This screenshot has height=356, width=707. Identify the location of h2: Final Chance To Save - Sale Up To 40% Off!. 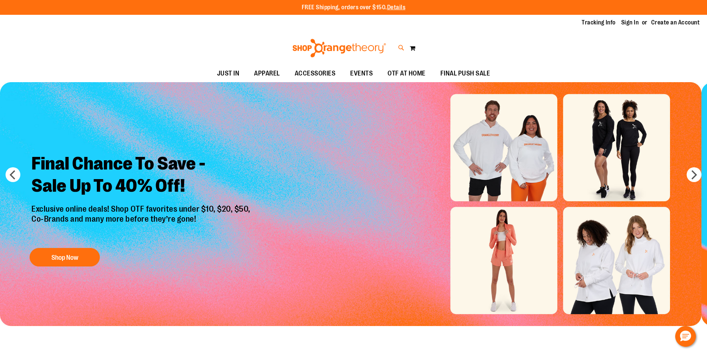
(142, 175).